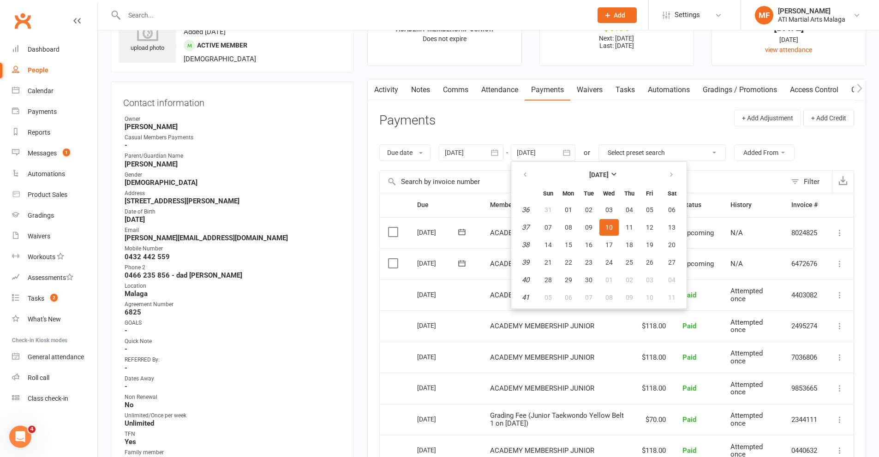  What do you see at coordinates (609, 245) in the screenshot?
I see `button: 17` at bounding box center [609, 245].